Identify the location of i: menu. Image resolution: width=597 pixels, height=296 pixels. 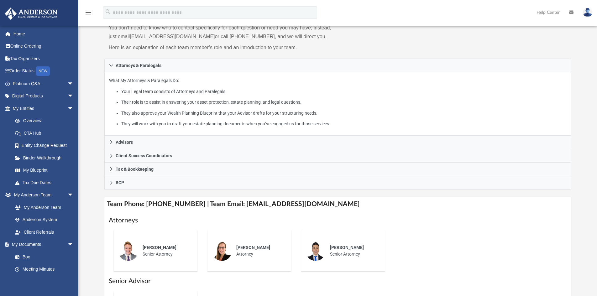
(88, 13).